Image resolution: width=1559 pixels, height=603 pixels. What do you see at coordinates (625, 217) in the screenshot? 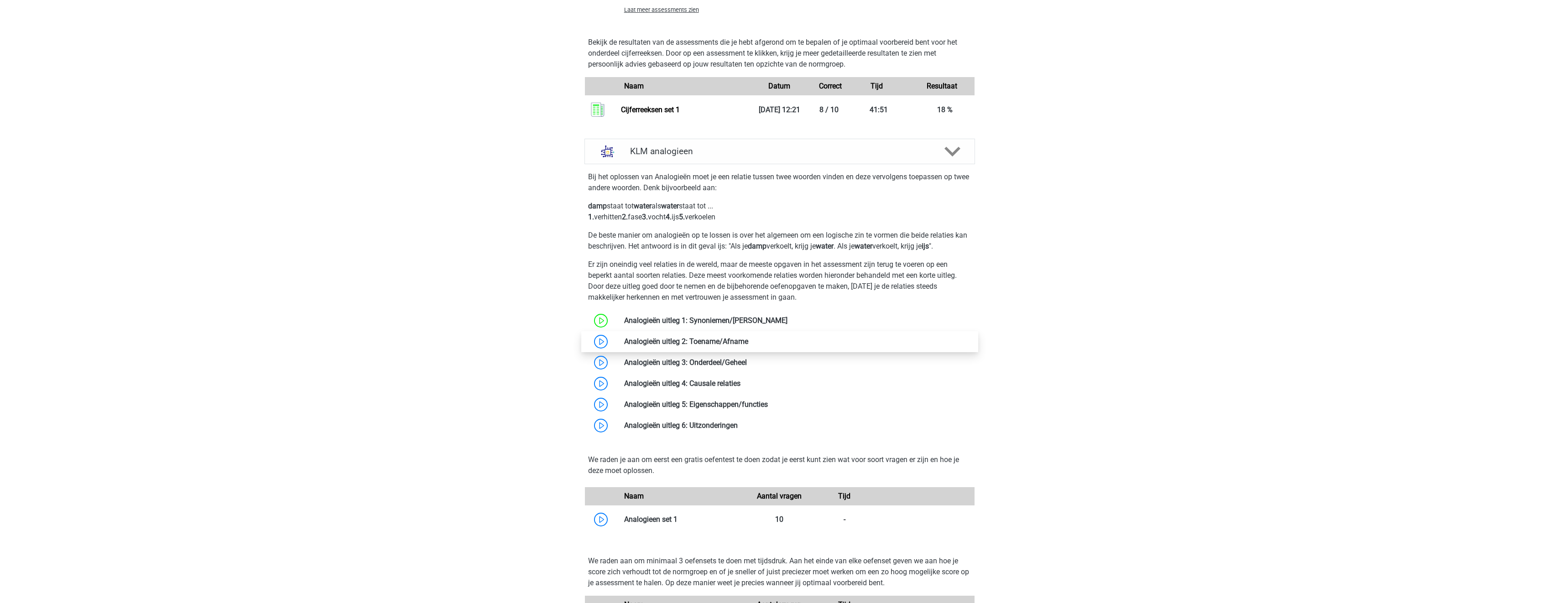
I see `b: 2.` at bounding box center [625, 217].